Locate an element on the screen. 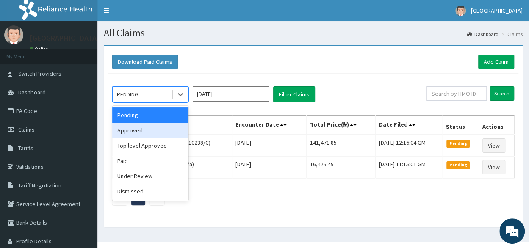 Image resolution: width=529 pixels, height=248 pixels. div: Under Review is located at coordinates (150, 176).